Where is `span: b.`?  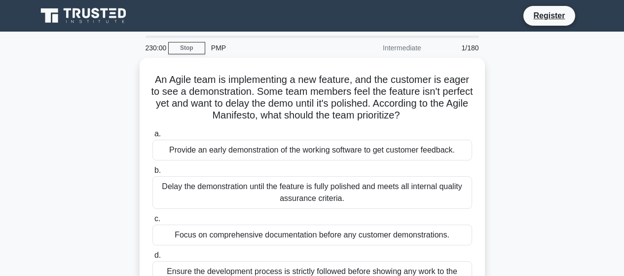 span: b. is located at coordinates (157, 170).